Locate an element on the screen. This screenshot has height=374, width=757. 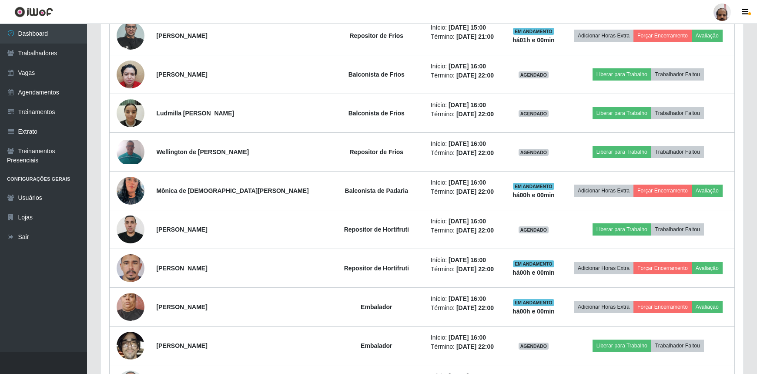
strong: há 01 h e 00 min is located at coordinates (534, 40).